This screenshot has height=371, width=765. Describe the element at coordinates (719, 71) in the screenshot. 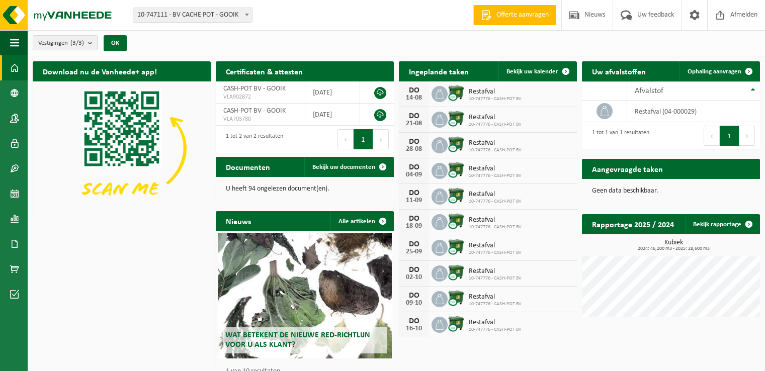

I see `a: Ophaling aanvragen` at that location.